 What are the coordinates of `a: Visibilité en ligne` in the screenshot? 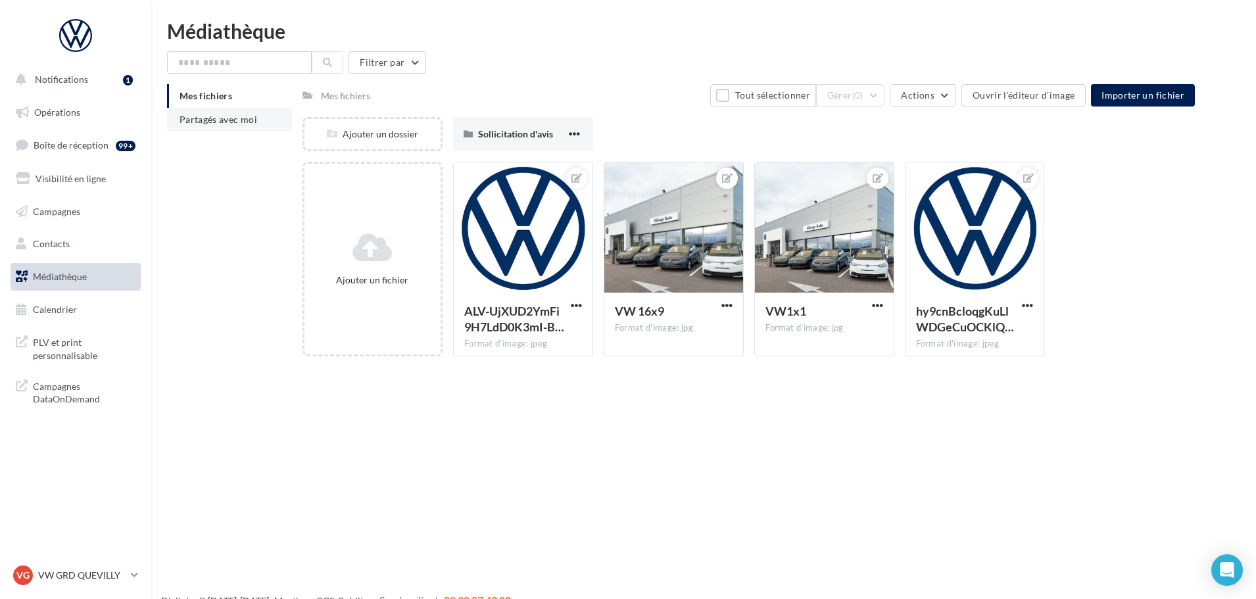 It's located at (76, 179).